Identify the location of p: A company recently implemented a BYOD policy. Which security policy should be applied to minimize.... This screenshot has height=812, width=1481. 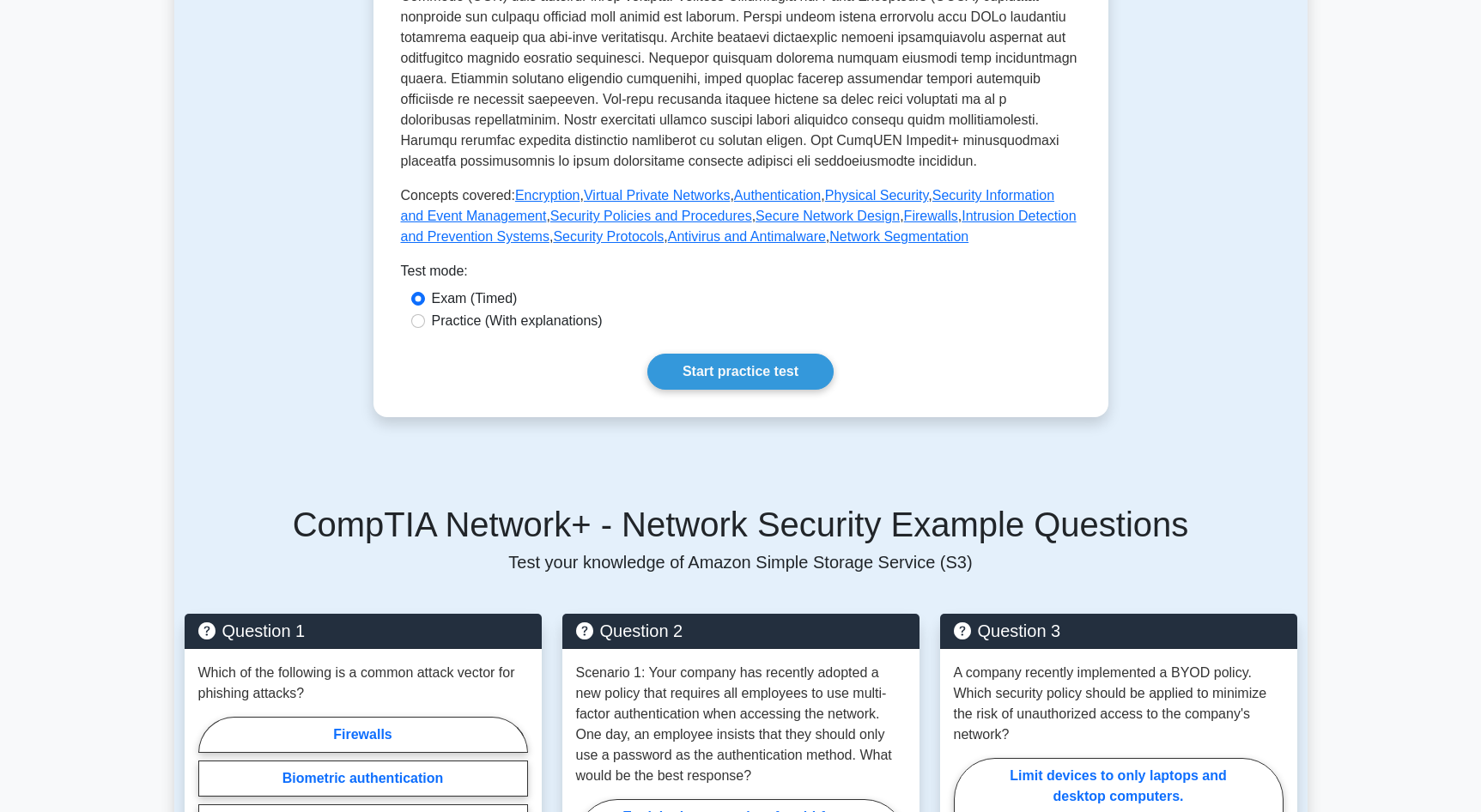
(1118, 704).